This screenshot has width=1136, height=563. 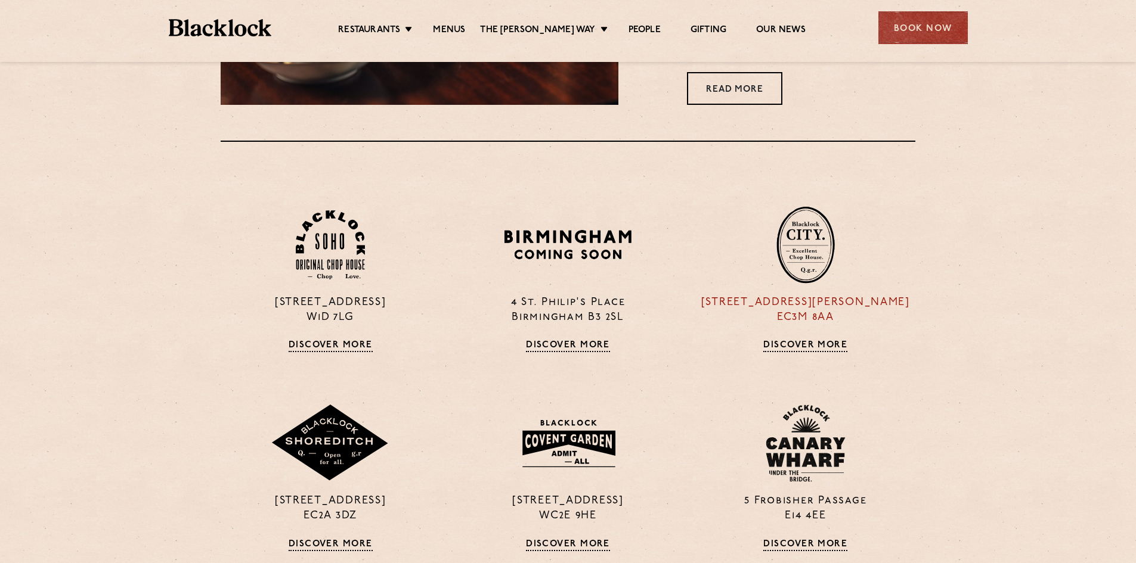 I want to click on img: BLA_1470_CoventGarden_Website_Solid.svg, so click(x=567, y=443).